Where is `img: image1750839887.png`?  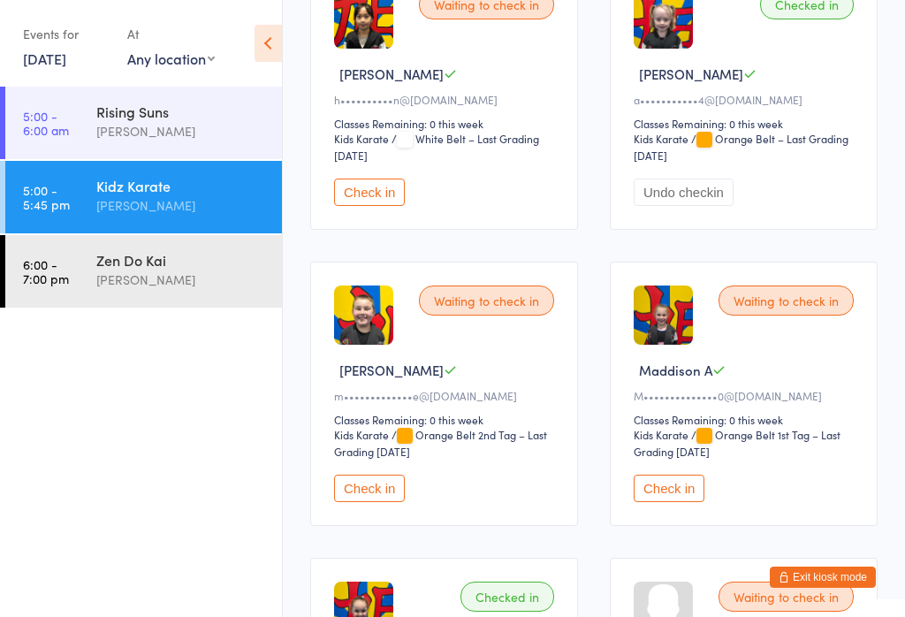
img: image1750839887.png is located at coordinates (363, 315).